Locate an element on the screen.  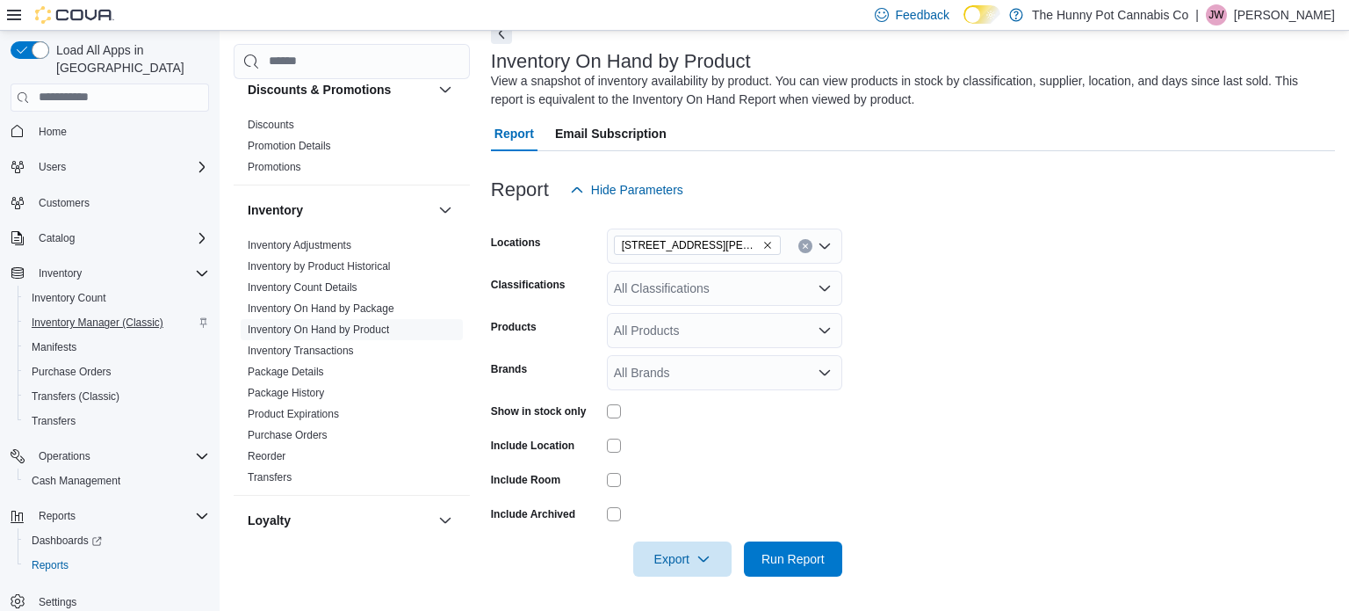
span: Catalog is located at coordinates (56, 238).